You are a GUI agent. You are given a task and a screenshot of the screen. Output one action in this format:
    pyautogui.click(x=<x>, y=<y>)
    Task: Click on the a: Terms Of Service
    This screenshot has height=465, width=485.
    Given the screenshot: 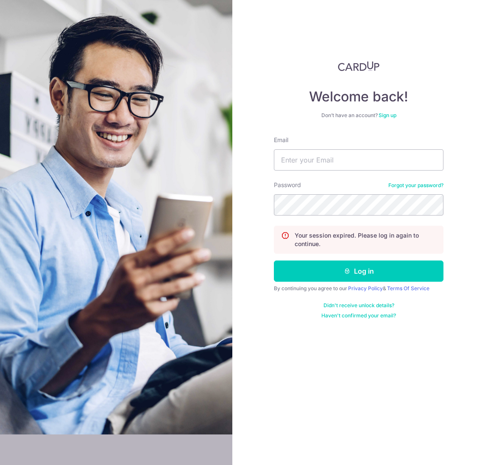 What is the action you would take?
    pyautogui.click(x=409, y=288)
    